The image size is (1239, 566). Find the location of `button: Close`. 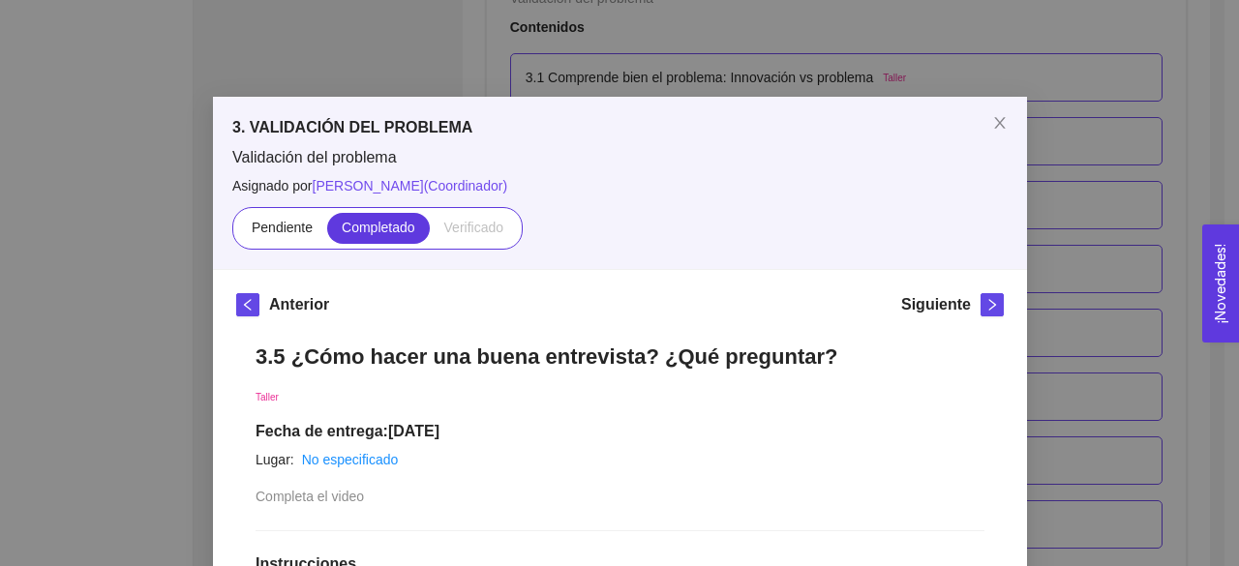

button: Close is located at coordinates (1000, 124).